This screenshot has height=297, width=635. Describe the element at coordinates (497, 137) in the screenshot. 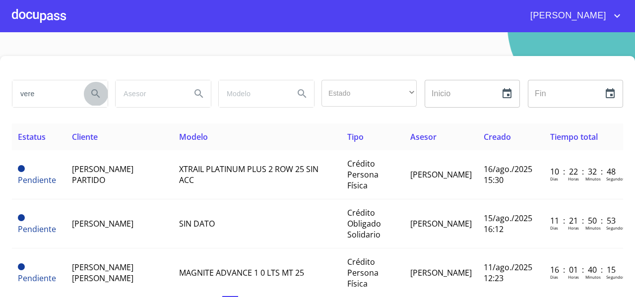

I see `span: Creado` at that location.